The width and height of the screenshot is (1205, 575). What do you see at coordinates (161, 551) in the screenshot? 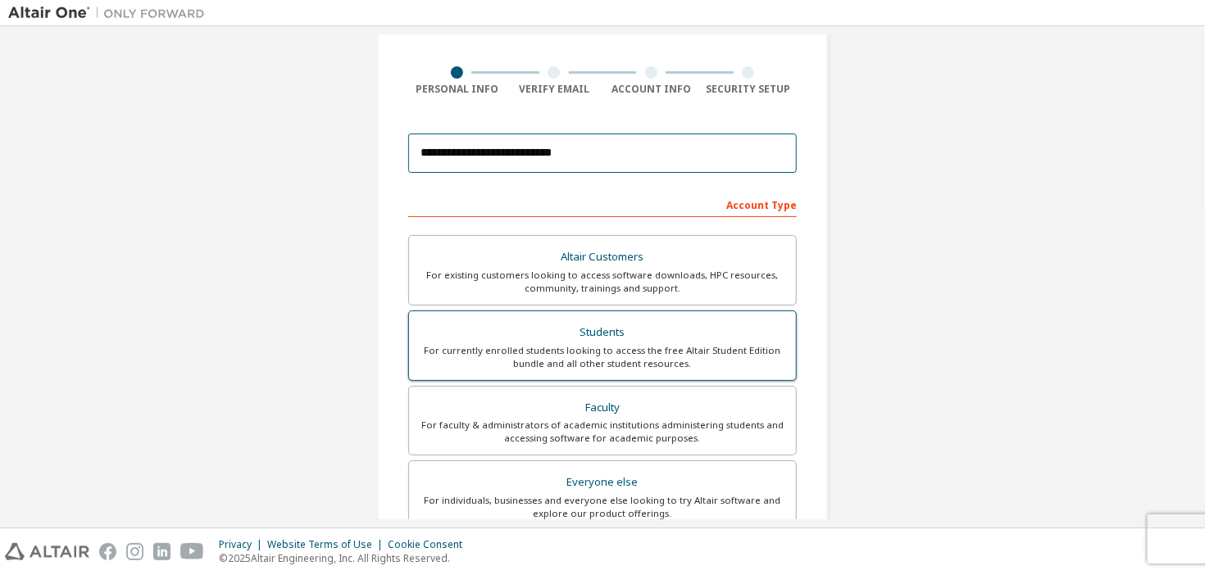
I see `img: linkedin.svg` at bounding box center [161, 551].